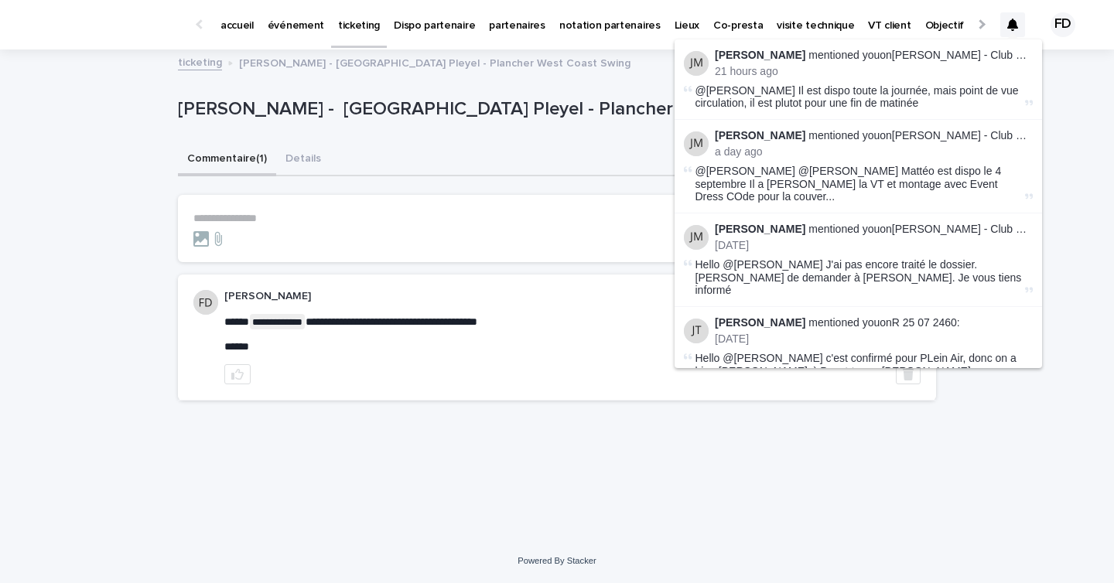  I want to click on button: Commentaire (1), so click(227, 160).